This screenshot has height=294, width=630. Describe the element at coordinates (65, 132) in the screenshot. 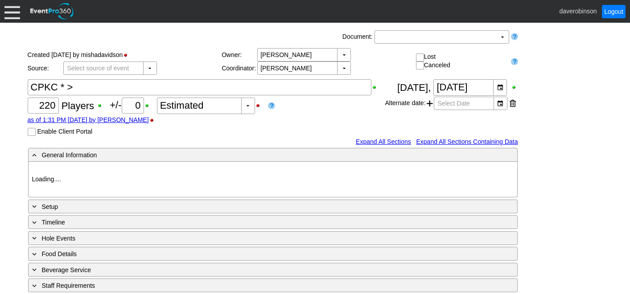

I see `label: Enable Client Portal` at that location.